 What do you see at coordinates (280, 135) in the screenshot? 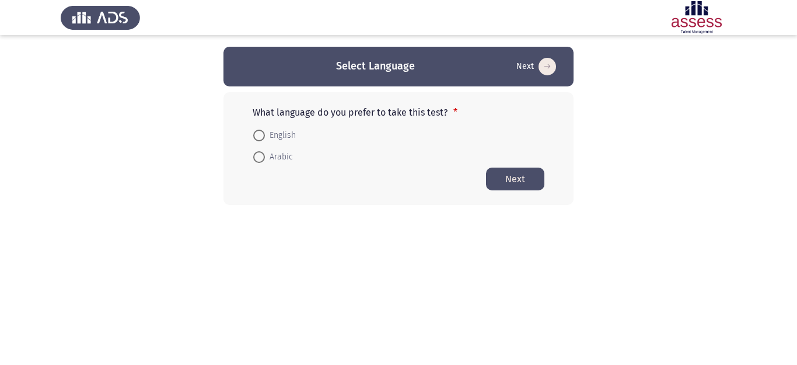
I see `span: English` at bounding box center [280, 135].